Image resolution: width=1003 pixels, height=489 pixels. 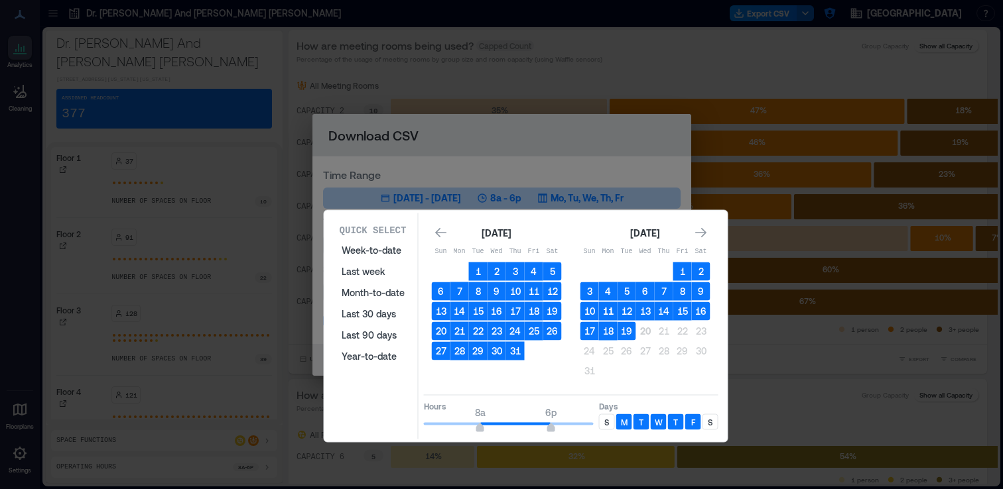 What do you see at coordinates (693, 422) in the screenshot?
I see `p: F` at bounding box center [693, 422].